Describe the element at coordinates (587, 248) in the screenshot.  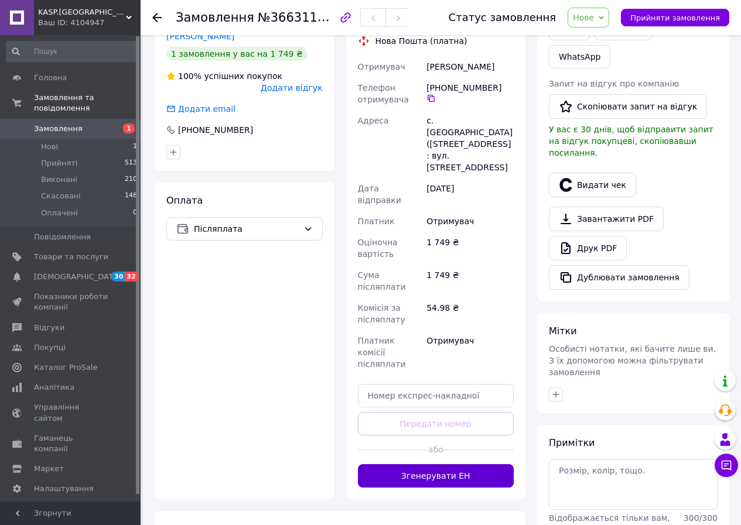
I see `a: Друк PDF` at that location.